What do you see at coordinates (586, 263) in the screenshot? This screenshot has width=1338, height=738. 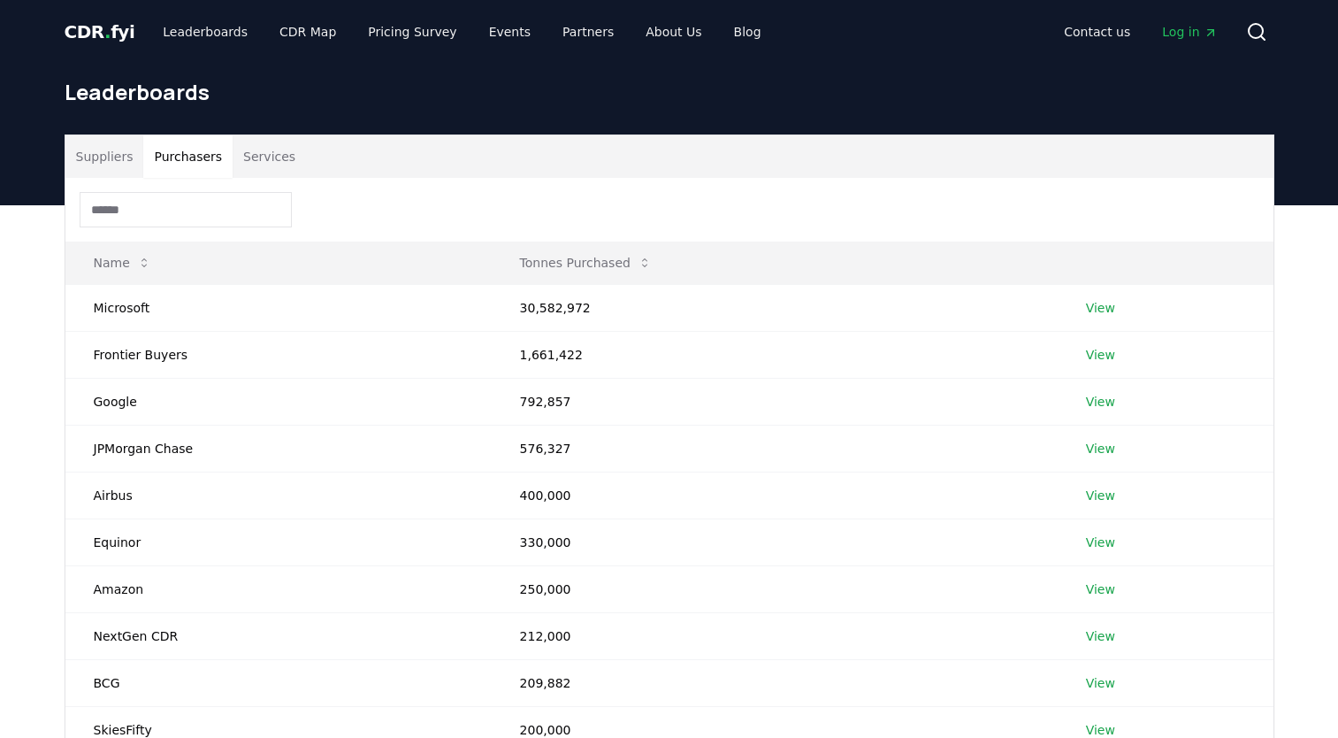 I see `button: Tonnes Purchased` at bounding box center [586, 263].